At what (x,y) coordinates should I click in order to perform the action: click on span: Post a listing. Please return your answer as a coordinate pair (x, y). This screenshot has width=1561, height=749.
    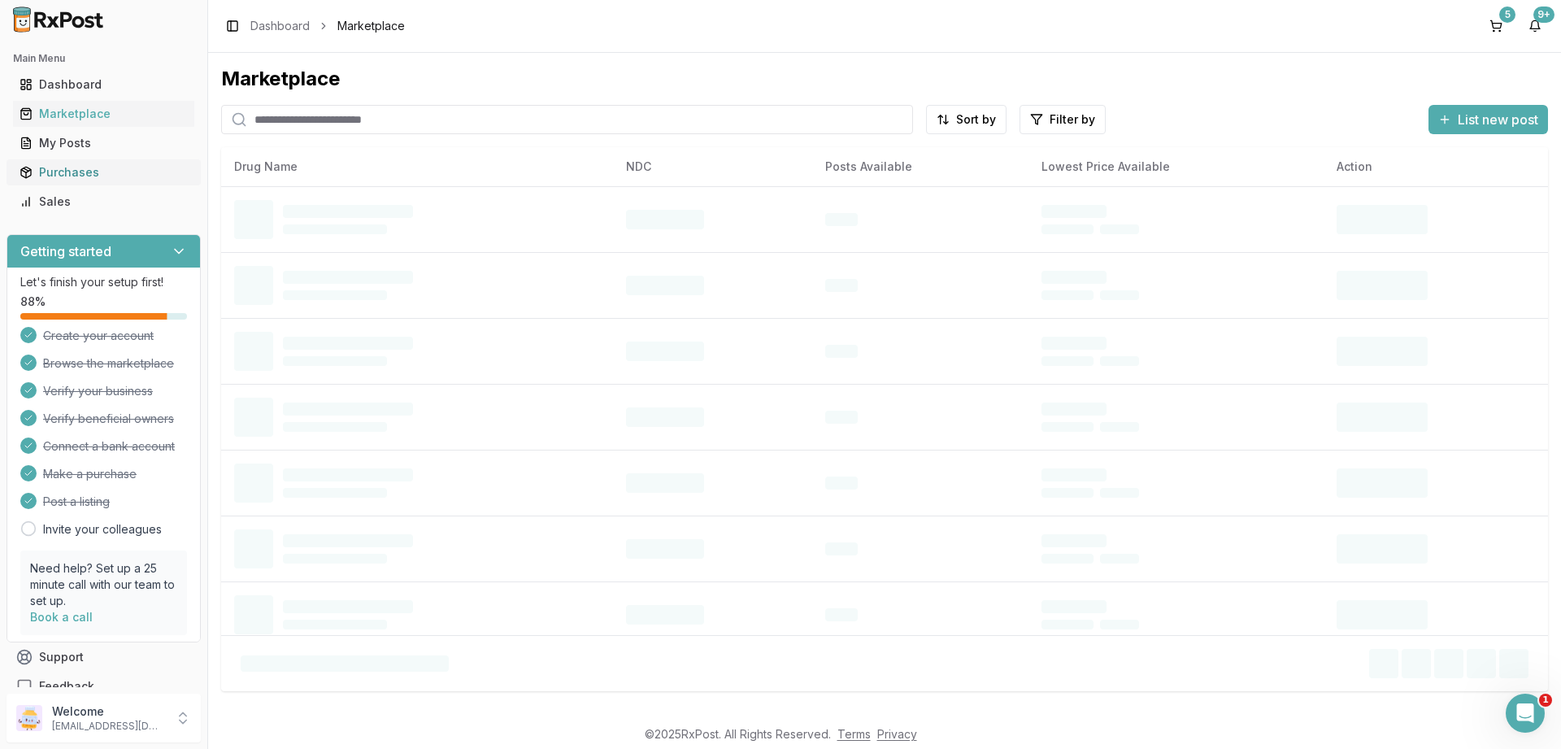
    Looking at the image, I should click on (76, 502).